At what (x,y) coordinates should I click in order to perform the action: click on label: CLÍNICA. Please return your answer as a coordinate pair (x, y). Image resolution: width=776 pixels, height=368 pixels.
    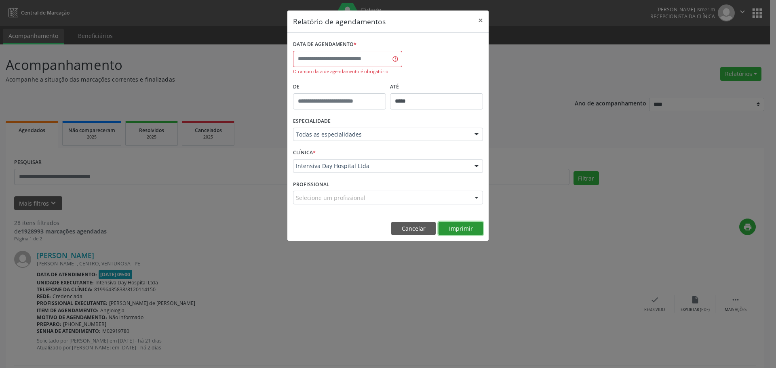
    Looking at the image, I should click on (304, 153).